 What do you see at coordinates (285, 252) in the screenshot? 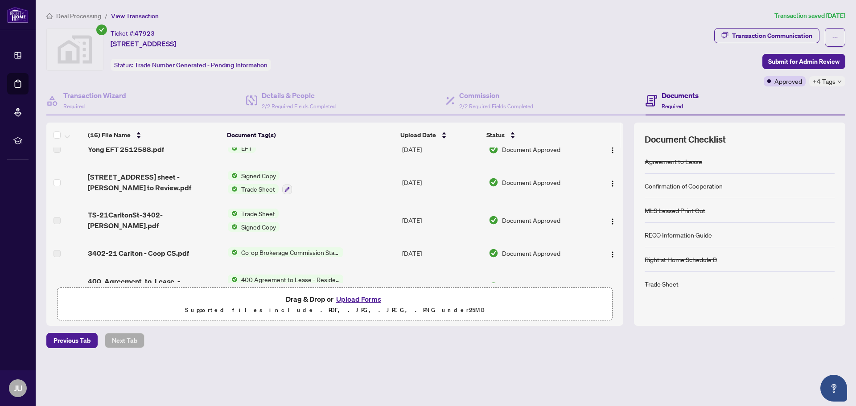
I see `button: Status IconCo-op Brokerage Commission Statement` at bounding box center [285, 252].